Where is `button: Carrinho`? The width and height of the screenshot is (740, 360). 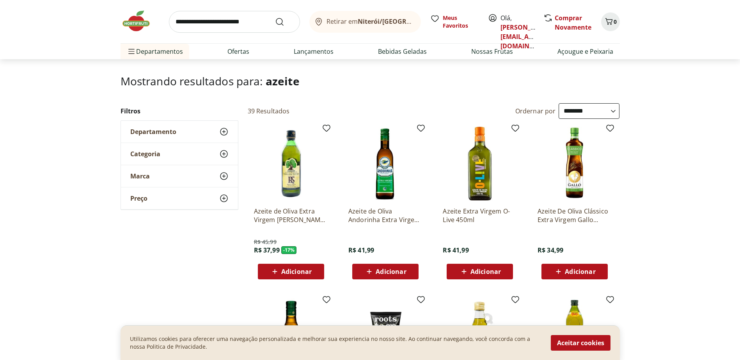 button: Carrinho is located at coordinates (610, 22).